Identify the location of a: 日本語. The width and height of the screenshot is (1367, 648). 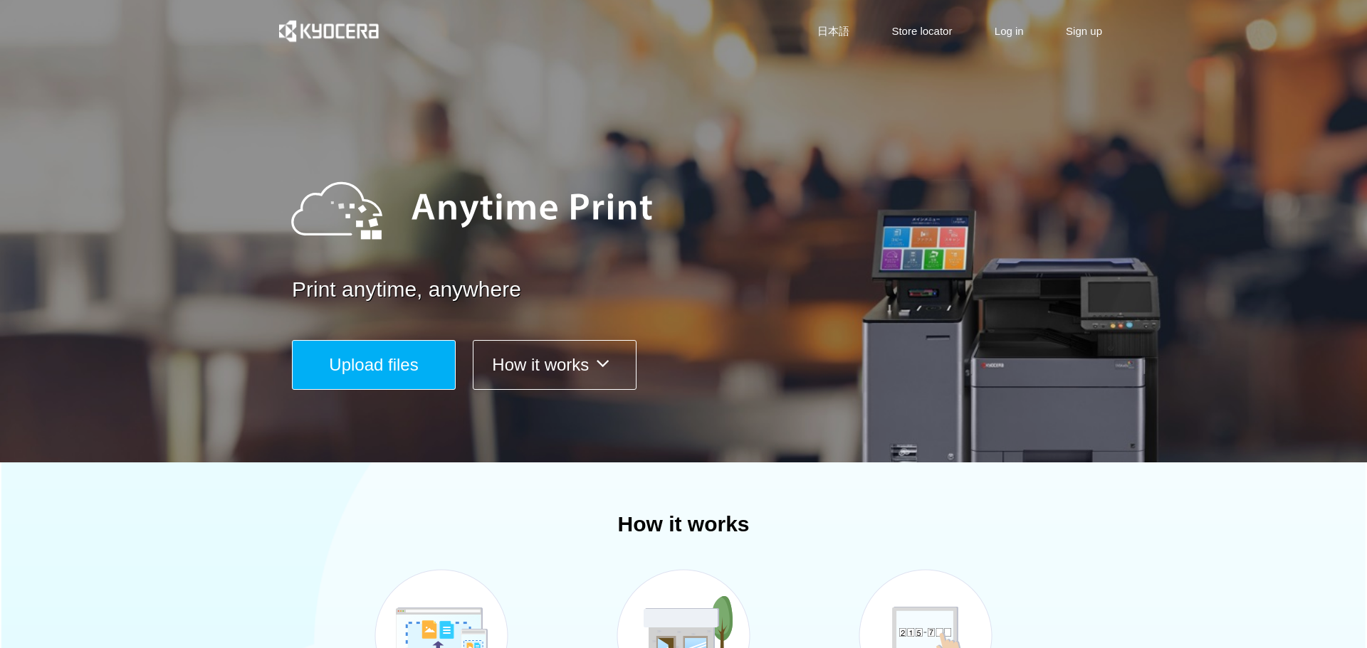
(833, 31).